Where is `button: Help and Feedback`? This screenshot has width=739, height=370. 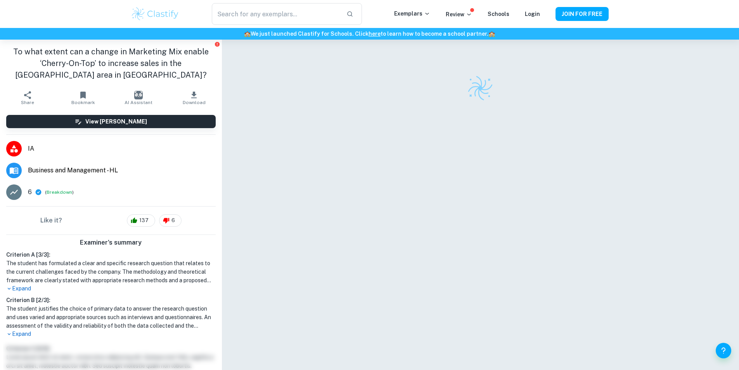 button: Help and Feedback is located at coordinates (723, 350).